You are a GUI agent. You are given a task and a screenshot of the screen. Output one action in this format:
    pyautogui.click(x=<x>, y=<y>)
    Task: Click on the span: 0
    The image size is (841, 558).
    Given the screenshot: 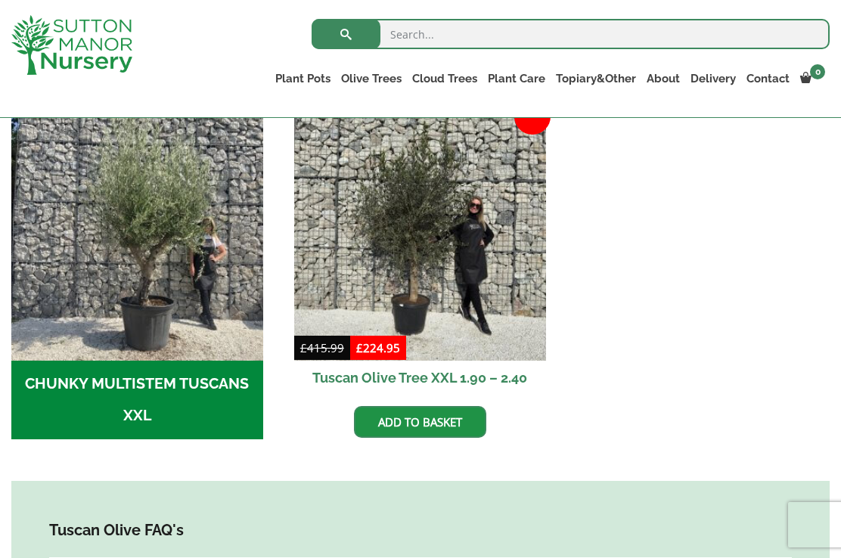 What is the action you would take?
    pyautogui.click(x=817, y=72)
    